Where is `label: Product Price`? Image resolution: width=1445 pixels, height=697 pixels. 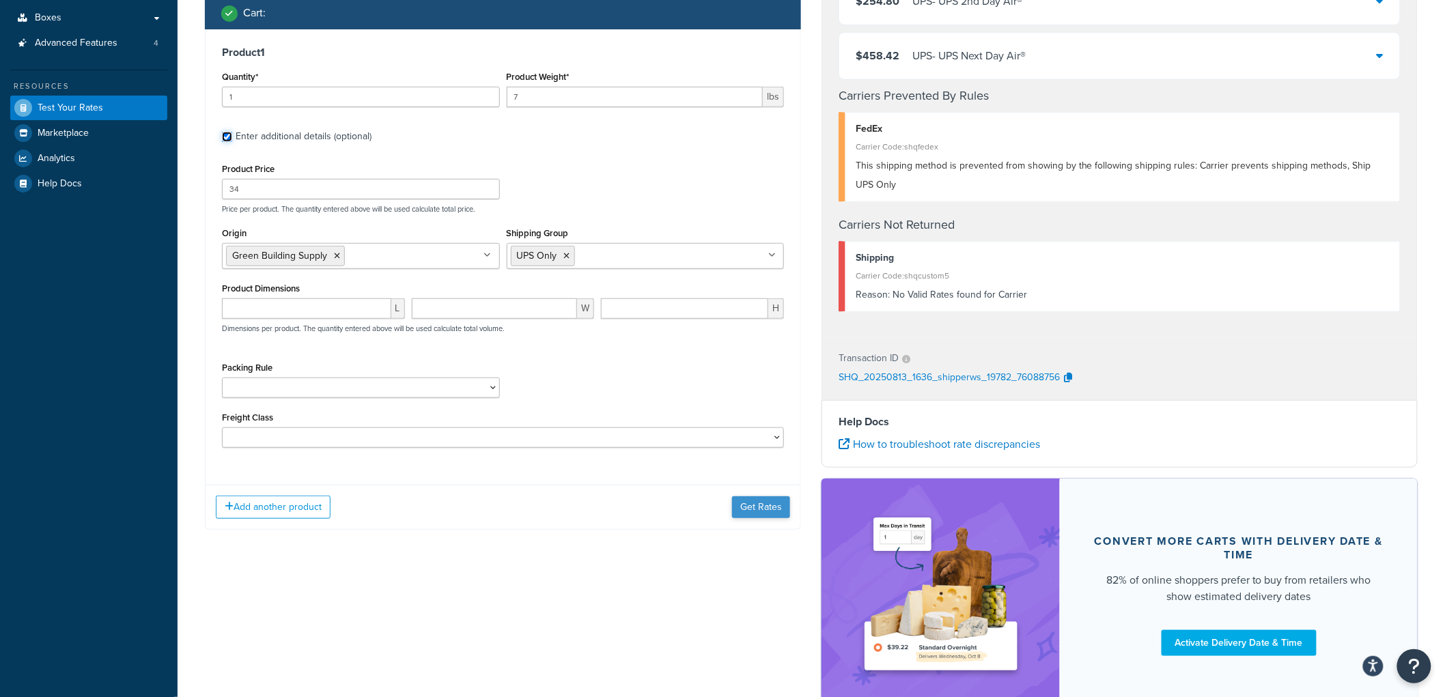 label: Product Price is located at coordinates (248, 169).